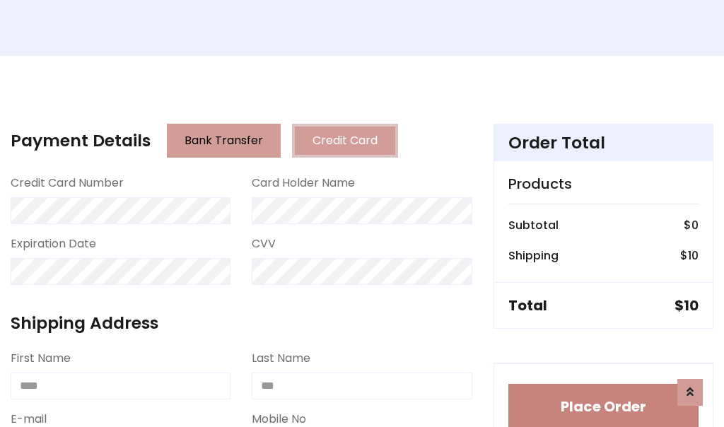  What do you see at coordinates (53, 244) in the screenshot?
I see `label: Expiration Date` at bounding box center [53, 244].